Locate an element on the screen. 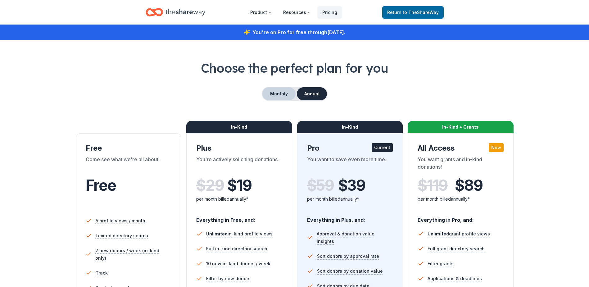 Image resolution: width=589 pixels, height=287 pixels. div: Everything in Pro, and: is located at coordinates (460, 217).